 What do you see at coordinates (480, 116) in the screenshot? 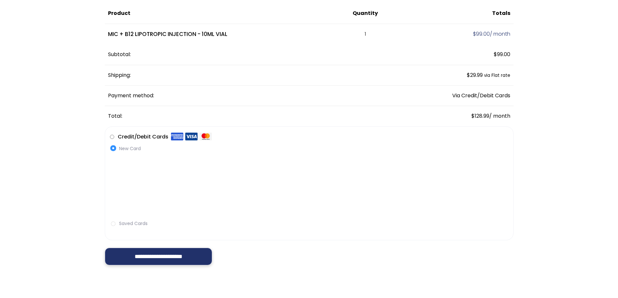
I see `span: 128.99` at bounding box center [480, 116].